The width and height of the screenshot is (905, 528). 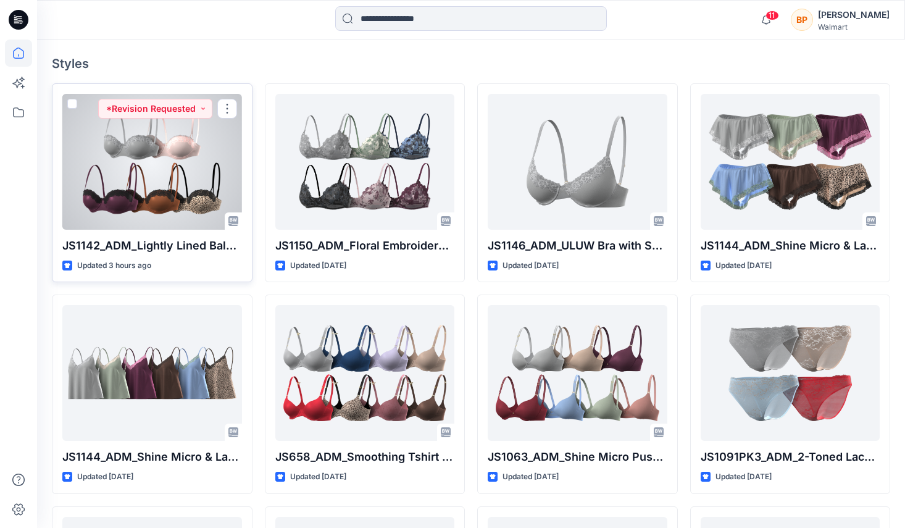 What do you see at coordinates (114, 265) in the screenshot?
I see `p: Updated 3 hours ago` at bounding box center [114, 265].